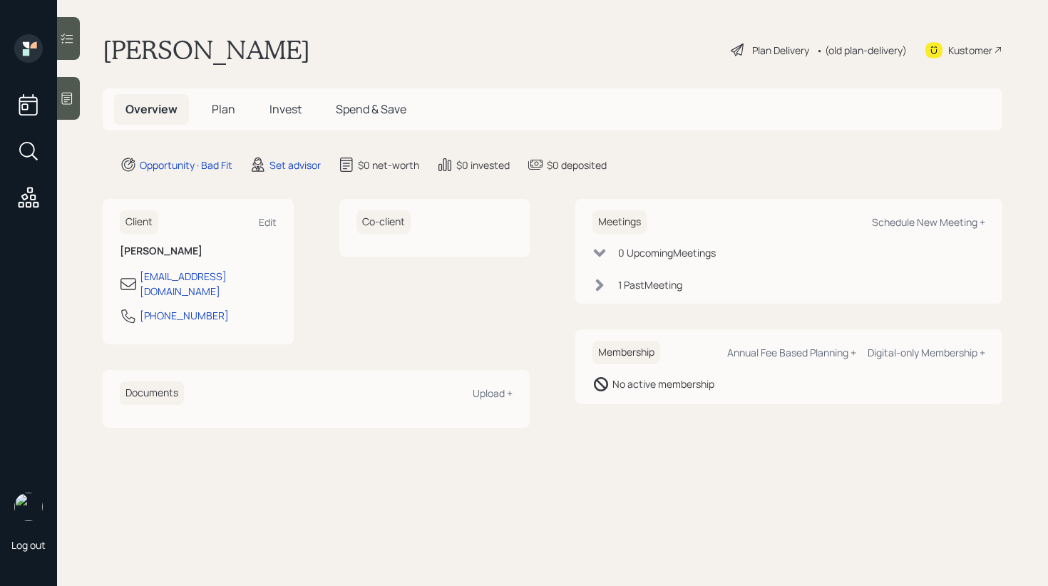 The height and width of the screenshot is (586, 1048). What do you see at coordinates (186, 165) in the screenshot?
I see `div: Opportunity · Bad Fit` at bounding box center [186, 165].